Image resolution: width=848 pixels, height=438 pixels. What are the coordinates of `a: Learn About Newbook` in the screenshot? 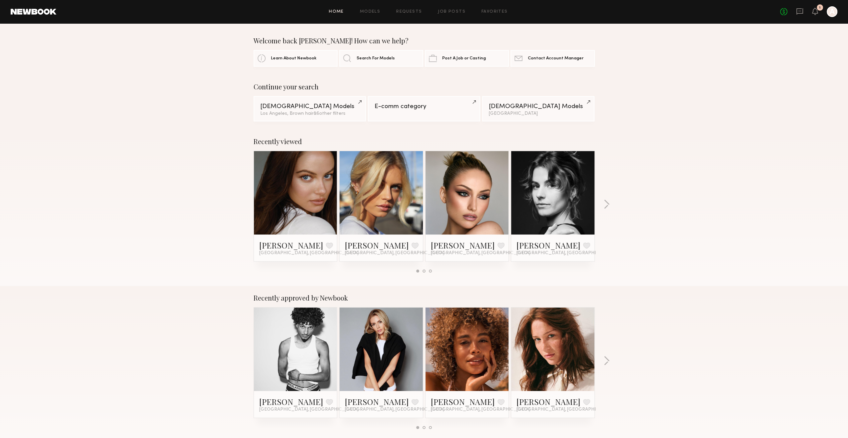 It's located at (296, 58).